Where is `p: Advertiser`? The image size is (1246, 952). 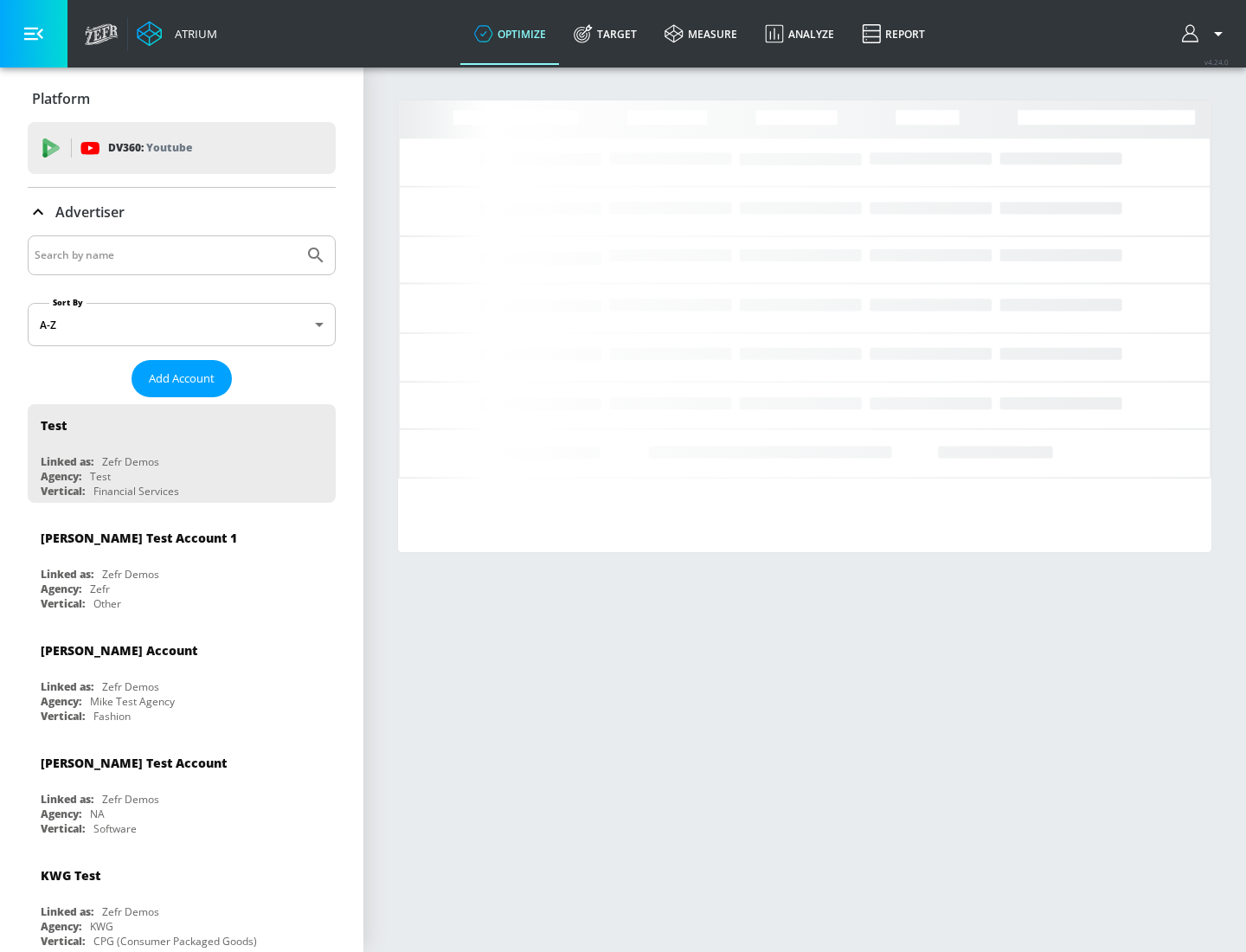 p: Advertiser is located at coordinates (90, 212).